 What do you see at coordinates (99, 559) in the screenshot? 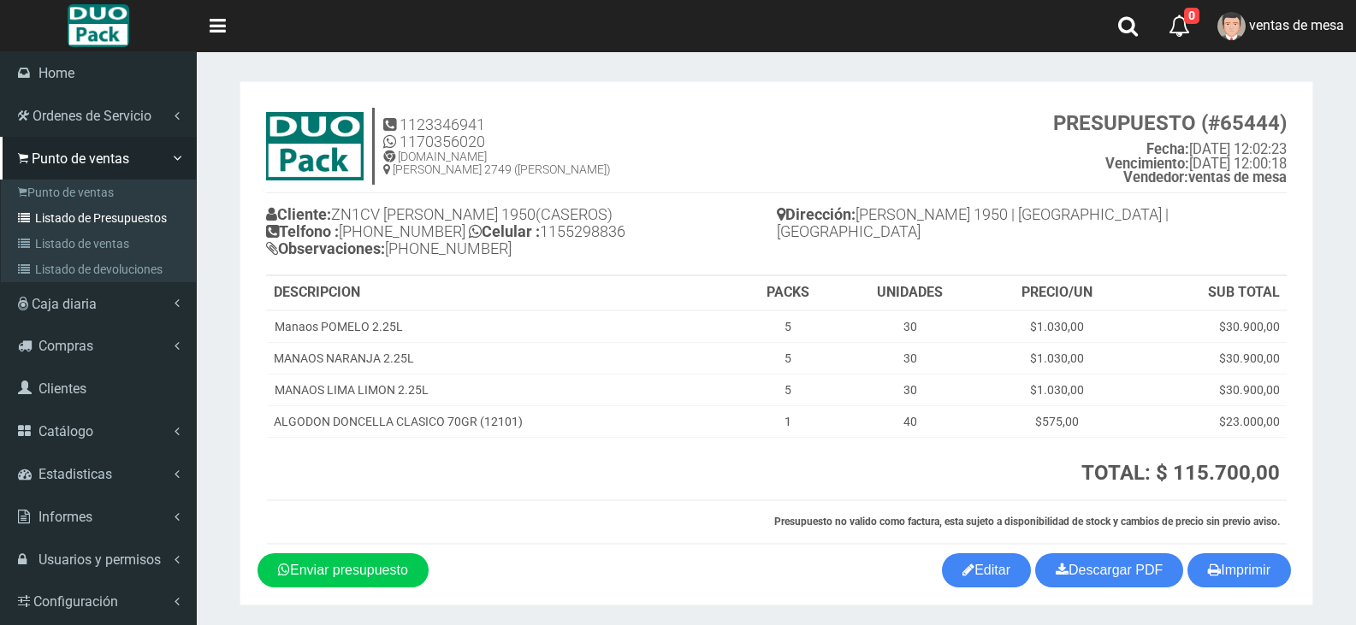
I see `span: Usuarios y permisos` at bounding box center [99, 559].